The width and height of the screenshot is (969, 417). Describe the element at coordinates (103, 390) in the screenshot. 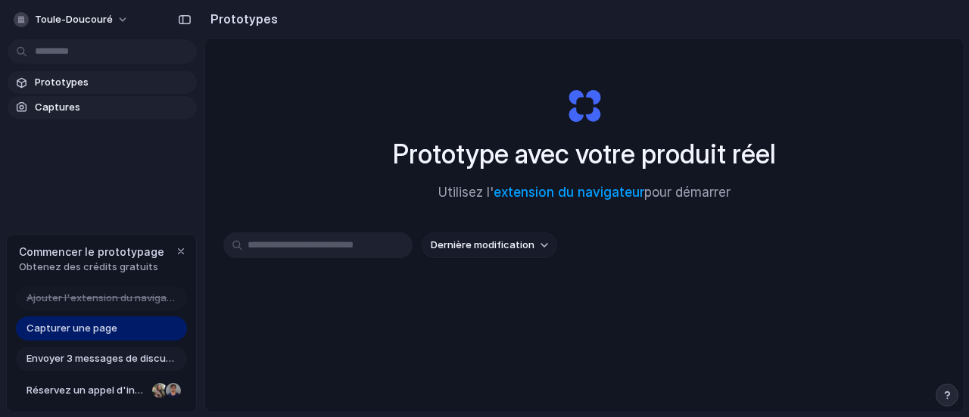

I see `font: Réservez un appel d'intégration` at that location.